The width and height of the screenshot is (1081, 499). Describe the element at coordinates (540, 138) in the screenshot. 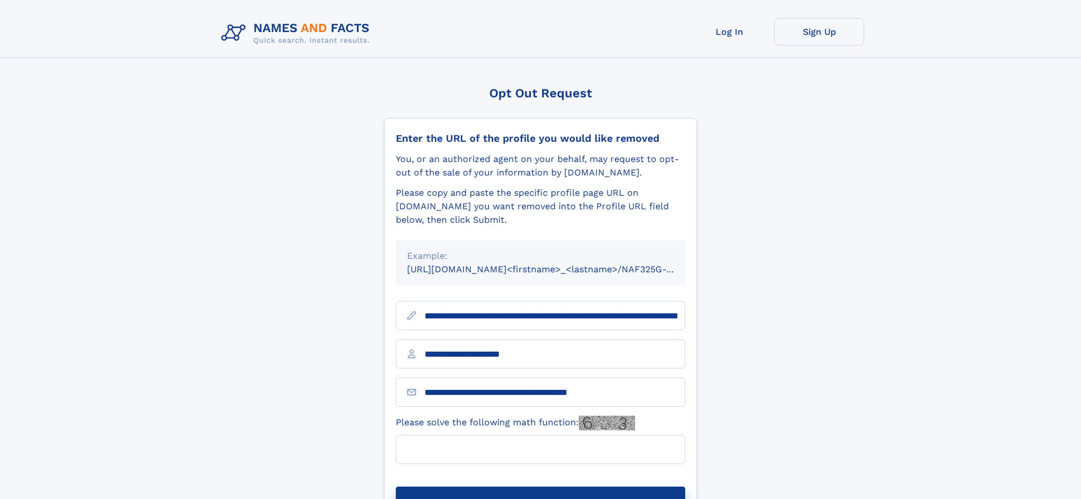

I see `div: Enter the URL of the profile you would like removed` at that location.